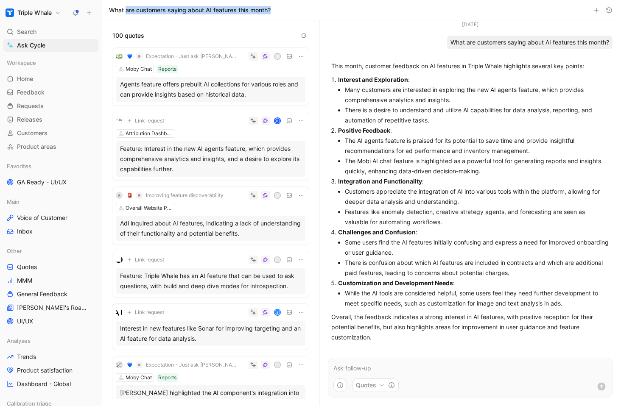 The height and width of the screenshot is (406, 621). What do you see at coordinates (395, 283) in the screenshot?
I see `strong: Customization and Development Needs` at bounding box center [395, 283].